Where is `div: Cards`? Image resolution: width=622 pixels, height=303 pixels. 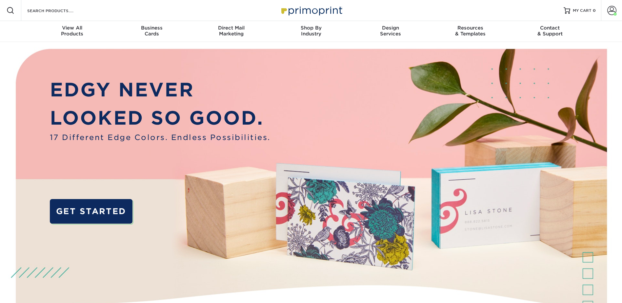 div: Cards is located at coordinates (151, 31).